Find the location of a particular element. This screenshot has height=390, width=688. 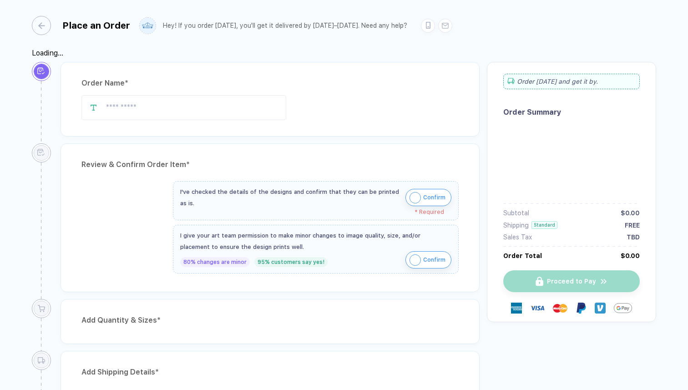

img: visa is located at coordinates (537, 308).